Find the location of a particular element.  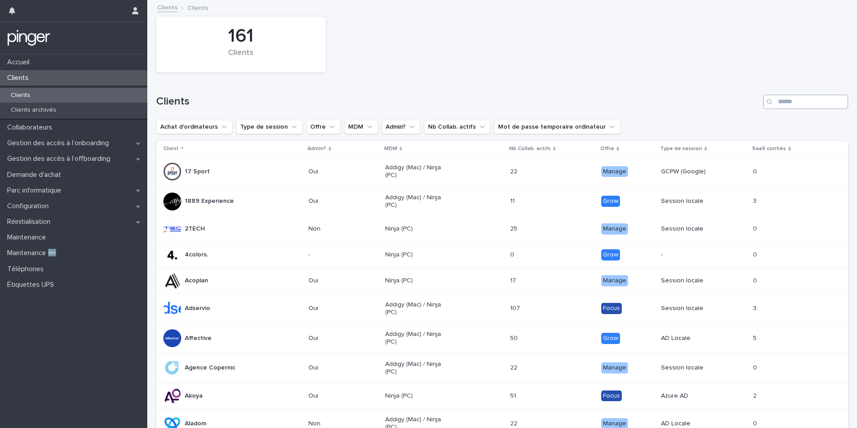

p: 2TECH is located at coordinates (195, 229).